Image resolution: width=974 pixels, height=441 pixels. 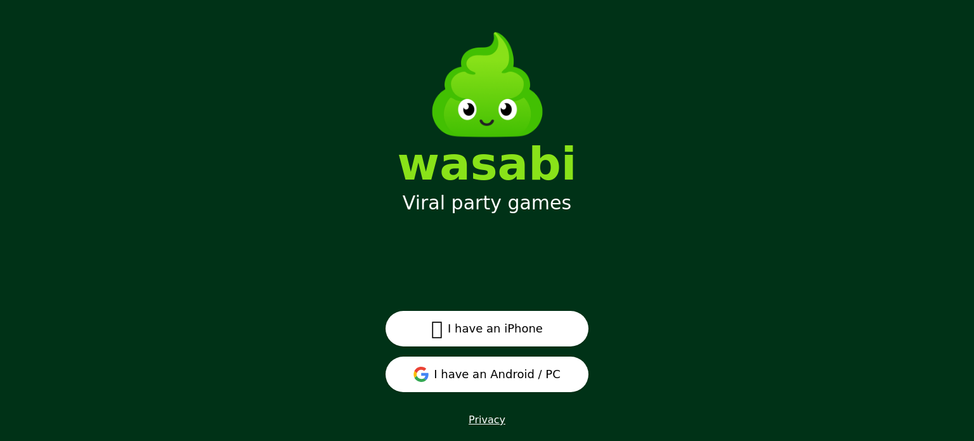 What do you see at coordinates (487, 164) in the screenshot?
I see `div: wasabi` at bounding box center [487, 164].